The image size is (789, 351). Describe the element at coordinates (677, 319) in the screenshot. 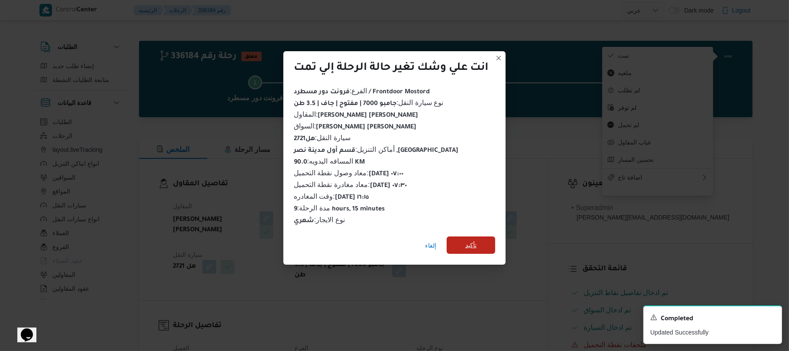

I see `span: Completed` at that location.